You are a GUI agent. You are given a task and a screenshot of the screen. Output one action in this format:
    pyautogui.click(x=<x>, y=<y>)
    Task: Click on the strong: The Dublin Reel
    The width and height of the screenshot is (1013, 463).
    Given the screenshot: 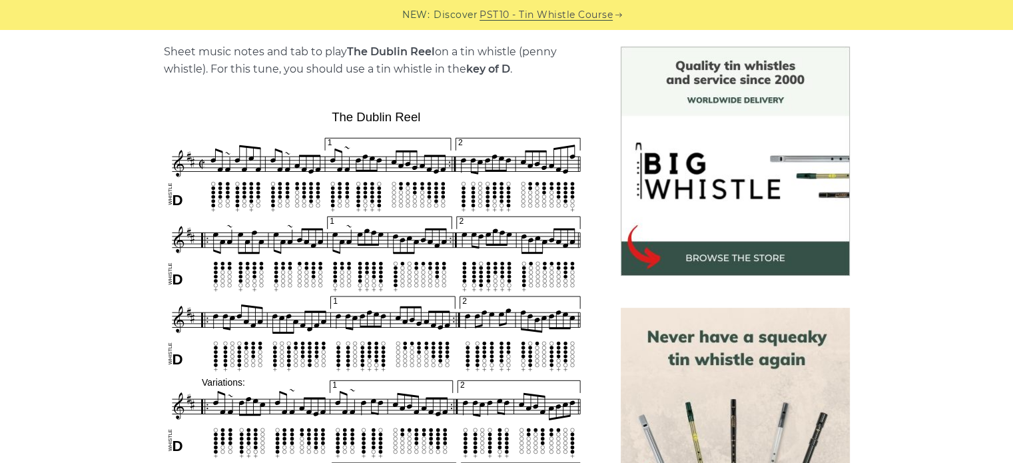 What is the action you would take?
    pyautogui.click(x=391, y=51)
    